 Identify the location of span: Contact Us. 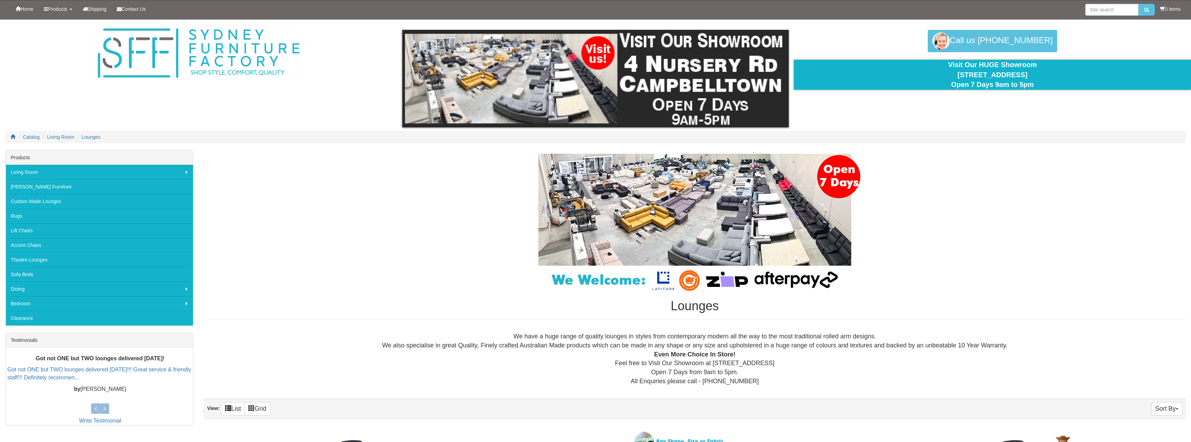
(134, 9).